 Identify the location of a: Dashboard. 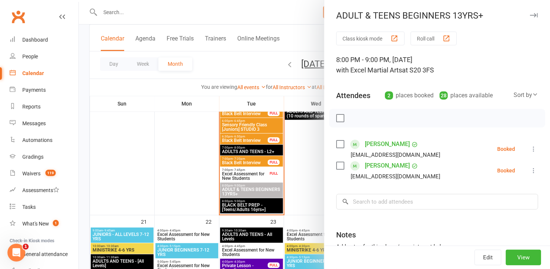
(44, 40).